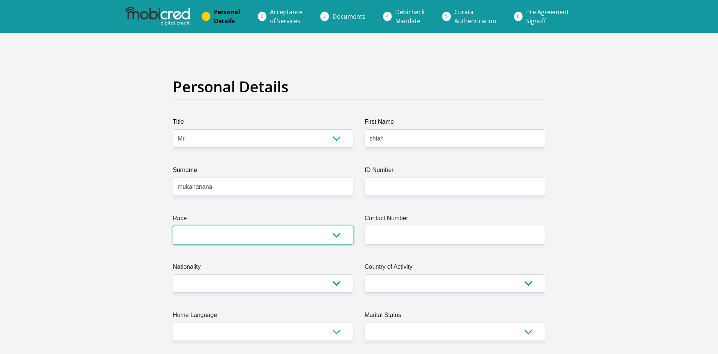 The width and height of the screenshot is (718, 354). Describe the element at coordinates (455, 123) in the screenshot. I see `label: First Name` at that location.